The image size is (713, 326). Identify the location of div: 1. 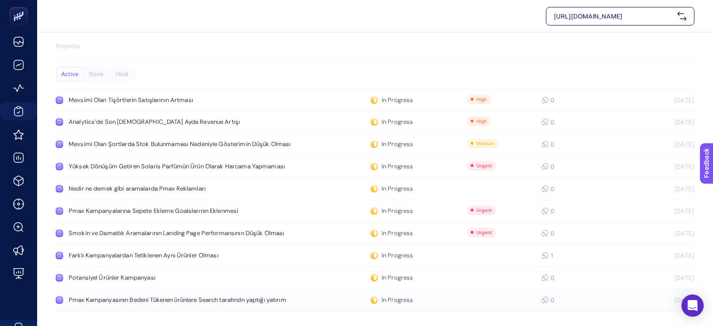
(546, 256).